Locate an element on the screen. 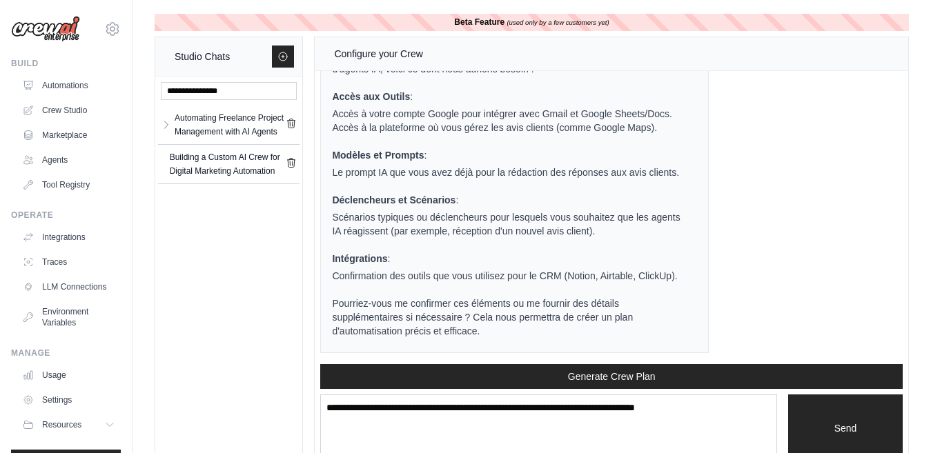 This screenshot has height=453, width=931. li: Accès à la plateforme où vous gérez les avis clients (comme Google Maps). is located at coordinates (506, 128).